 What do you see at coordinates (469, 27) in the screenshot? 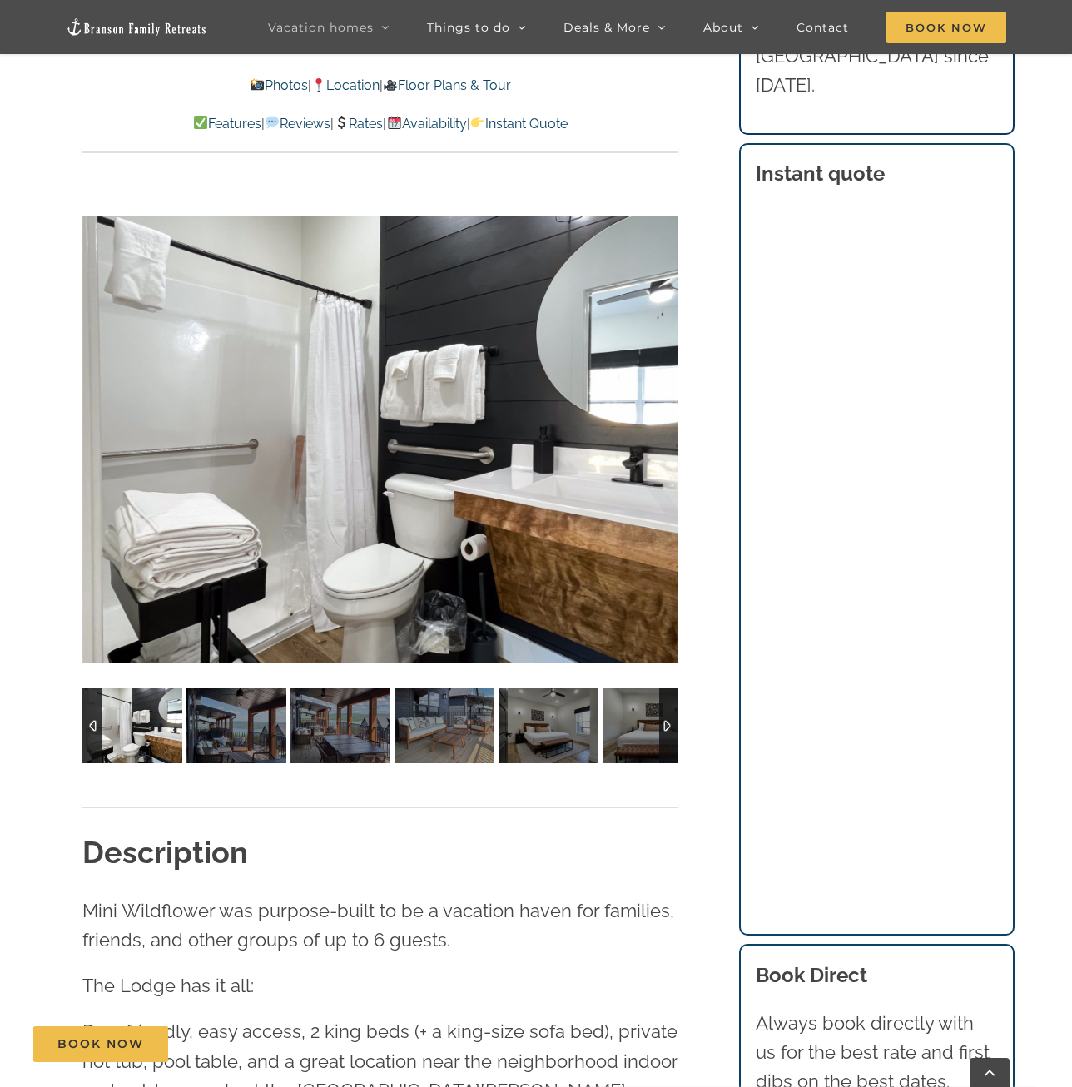
I see `span: Things to do` at bounding box center [469, 27].